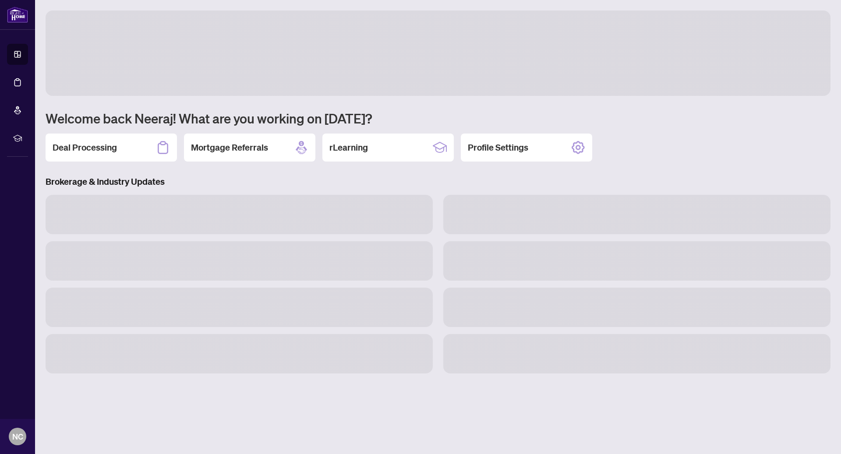 The width and height of the screenshot is (841, 454). What do you see at coordinates (230, 148) in the screenshot?
I see `h2: Mortgage Referrals` at bounding box center [230, 148].